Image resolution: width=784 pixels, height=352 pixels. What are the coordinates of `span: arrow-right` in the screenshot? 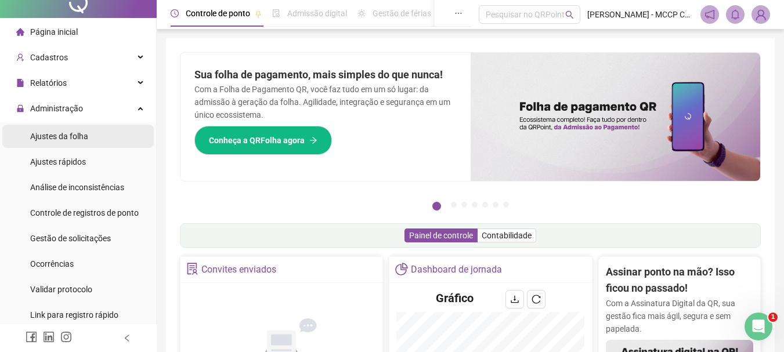 It's located at (313, 140).